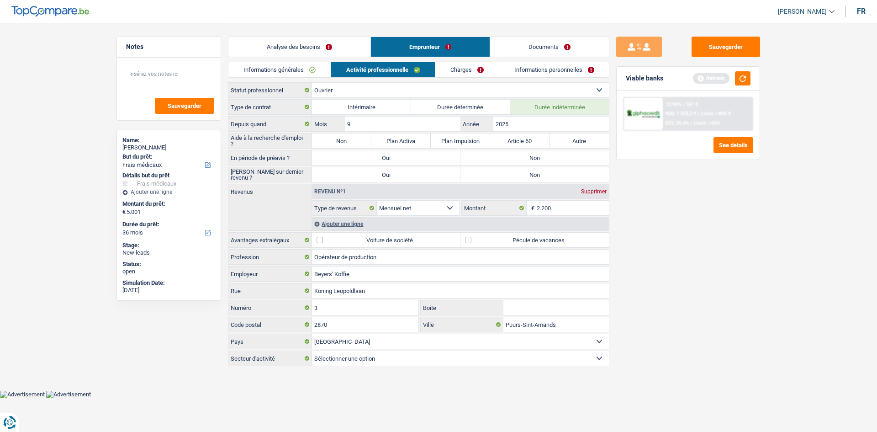  I want to click on a: Informations personnelles, so click(554, 69).